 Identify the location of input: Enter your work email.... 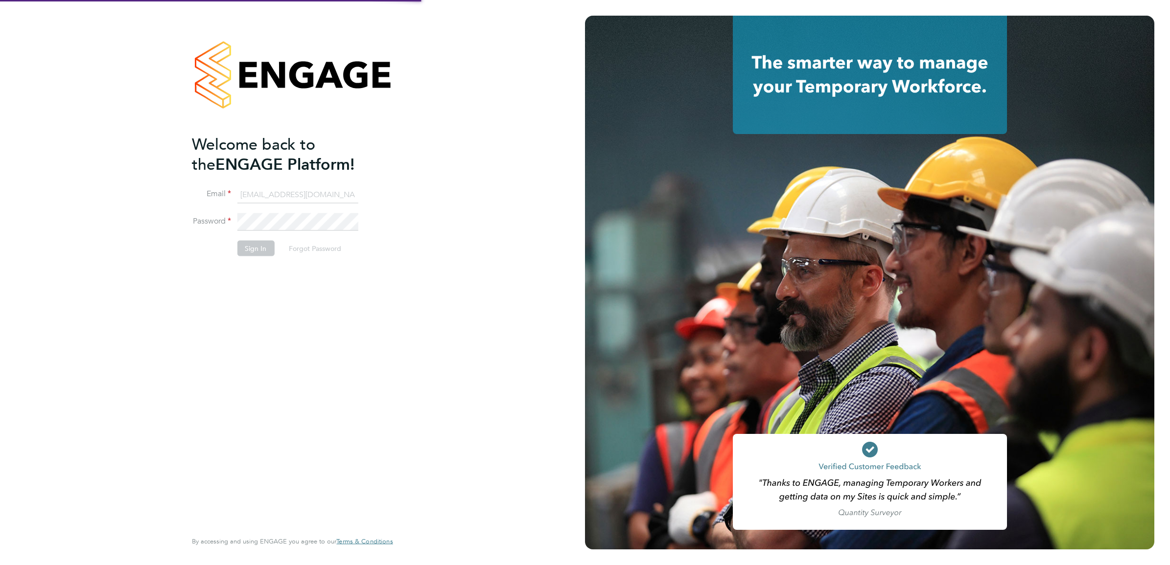
(297, 195).